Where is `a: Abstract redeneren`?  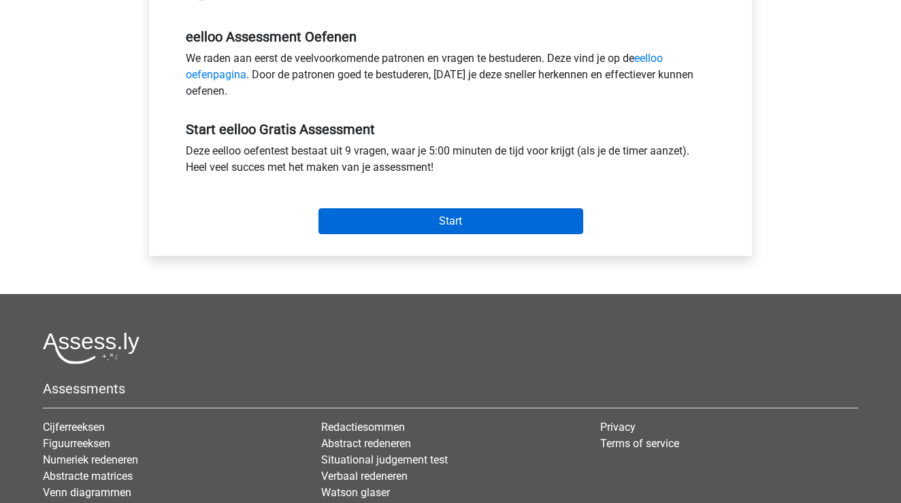 a: Abstract redeneren is located at coordinates (366, 443).